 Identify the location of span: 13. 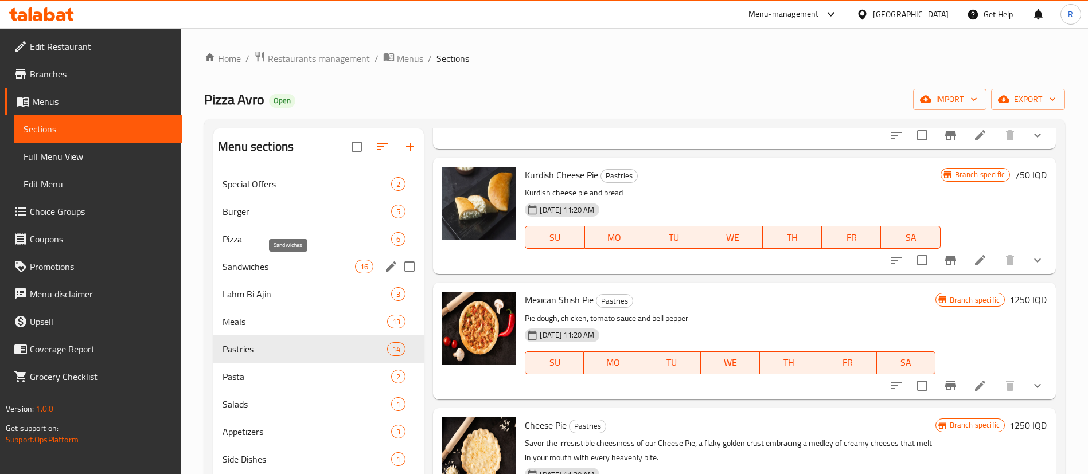
(396, 322).